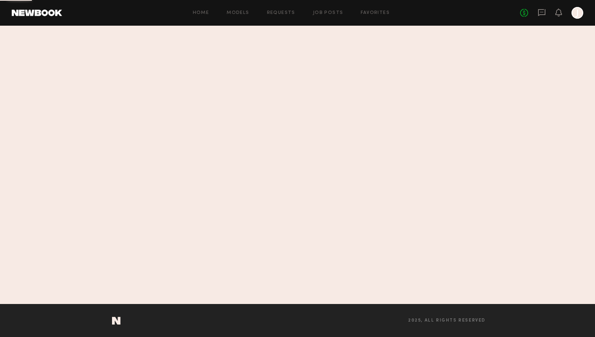 This screenshot has height=337, width=595. I want to click on a: Models, so click(237, 13).